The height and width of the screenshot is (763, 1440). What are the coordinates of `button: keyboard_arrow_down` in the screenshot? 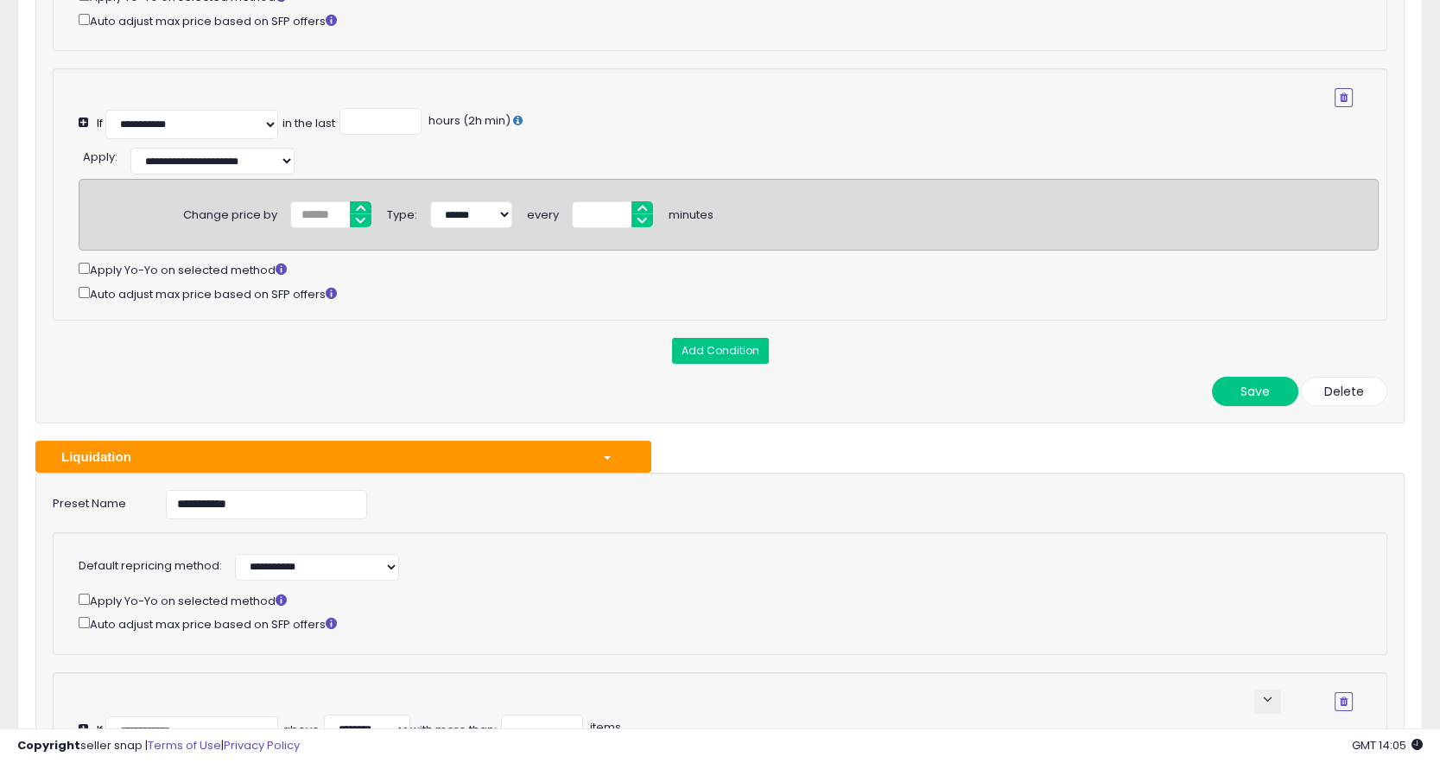 It's located at (1267, 701).